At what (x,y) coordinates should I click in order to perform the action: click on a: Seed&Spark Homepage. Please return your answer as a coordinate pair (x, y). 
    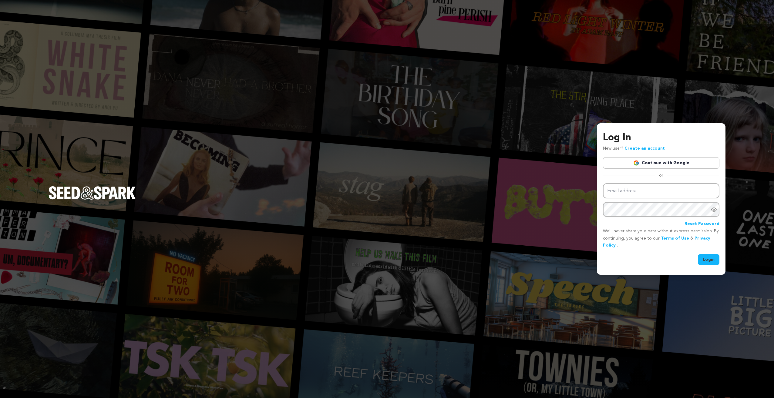
    Looking at the image, I should click on (92, 199).